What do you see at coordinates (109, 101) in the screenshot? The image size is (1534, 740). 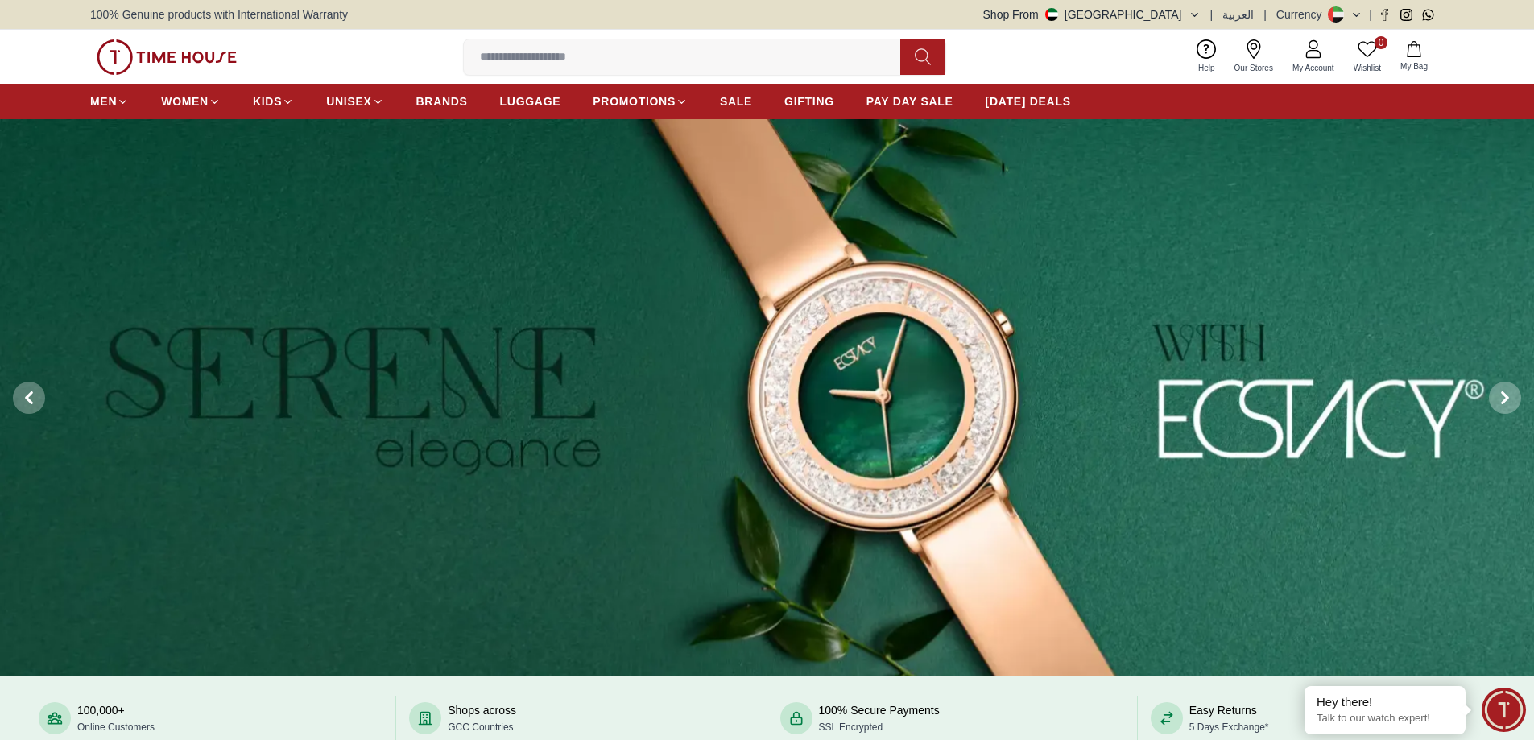 I see `a: MEN` at bounding box center [109, 101].